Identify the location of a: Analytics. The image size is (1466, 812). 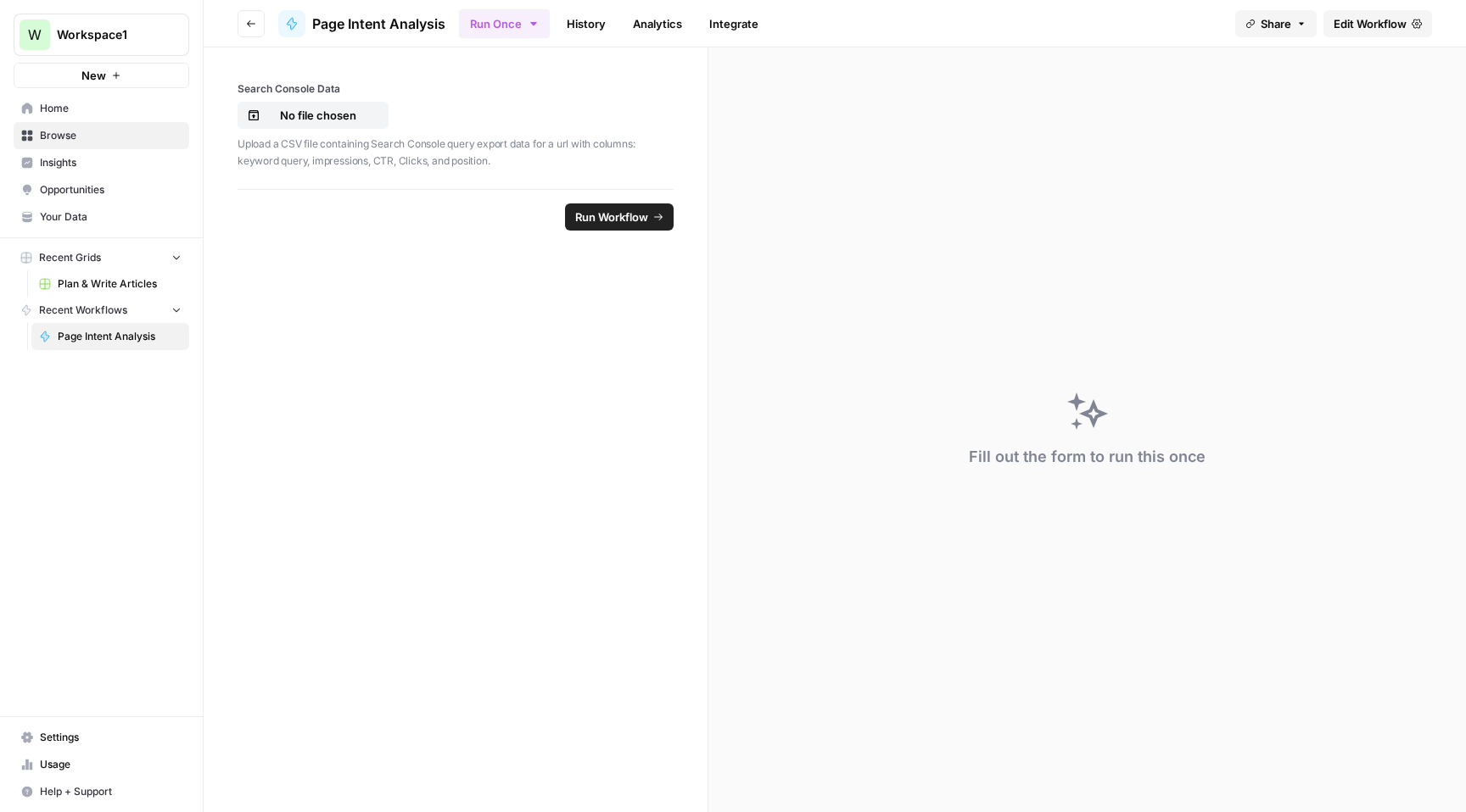
(658, 24).